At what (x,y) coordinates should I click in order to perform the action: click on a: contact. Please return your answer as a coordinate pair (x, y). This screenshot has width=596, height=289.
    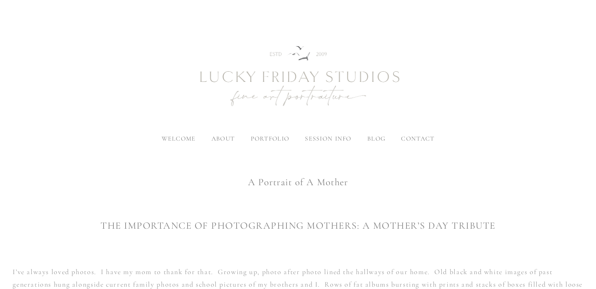
    Looking at the image, I should click on (417, 139).